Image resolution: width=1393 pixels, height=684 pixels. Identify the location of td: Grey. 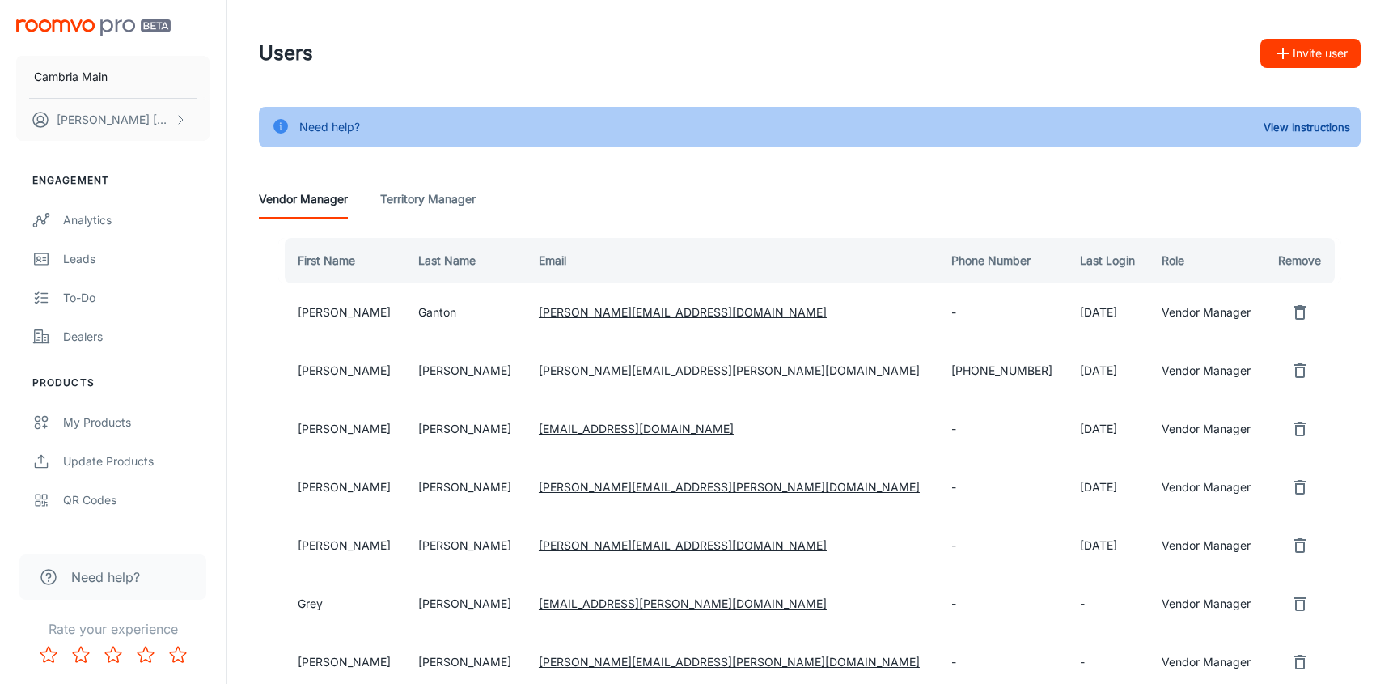
(341, 603).